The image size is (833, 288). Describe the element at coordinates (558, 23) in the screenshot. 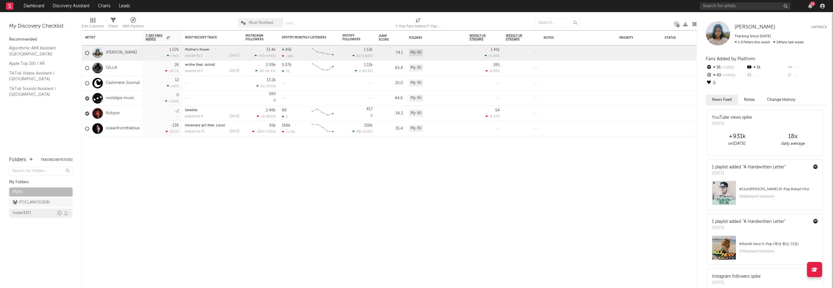

I see `input: Search...` at that location.